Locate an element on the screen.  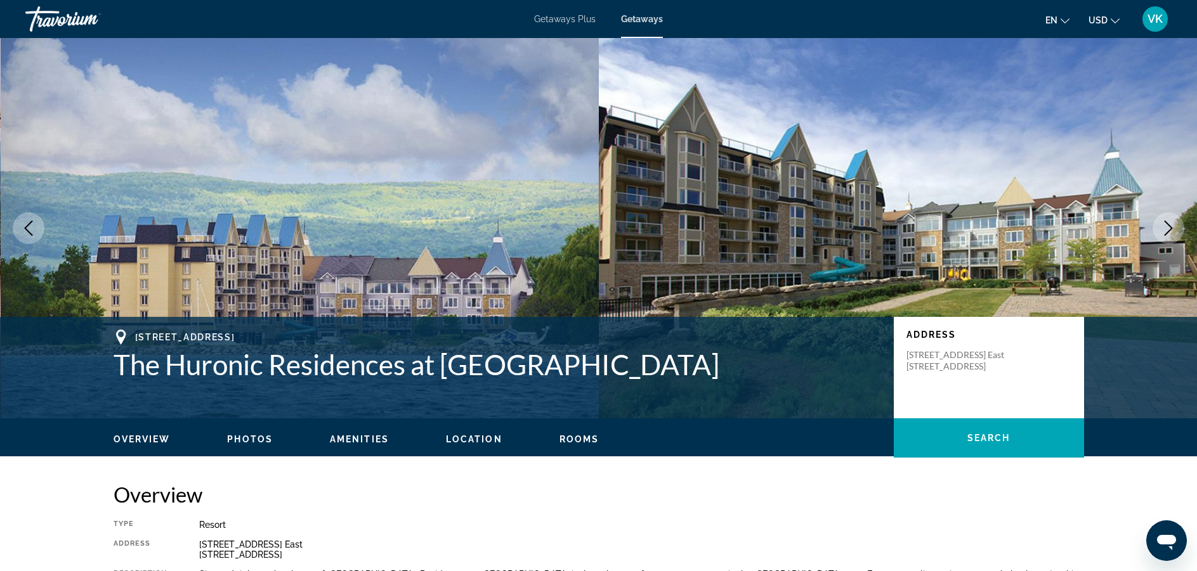
button: Location is located at coordinates (474, 439).